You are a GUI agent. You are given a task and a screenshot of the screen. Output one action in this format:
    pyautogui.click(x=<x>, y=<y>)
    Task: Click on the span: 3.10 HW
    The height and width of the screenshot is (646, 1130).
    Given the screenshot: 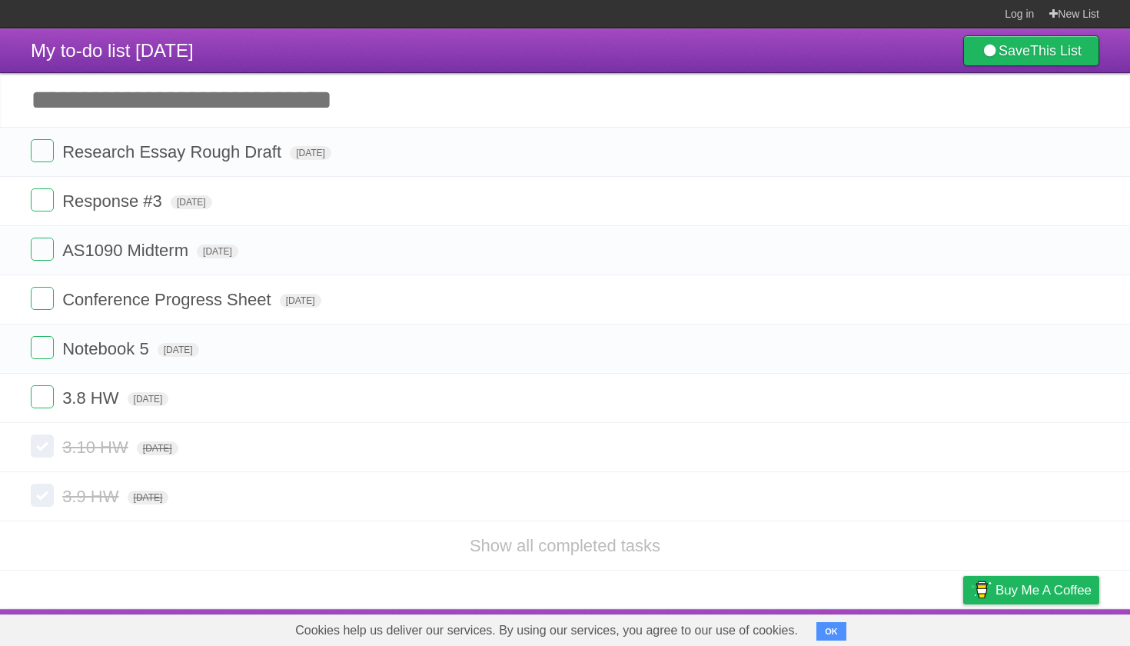 What is the action you would take?
    pyautogui.click(x=97, y=447)
    